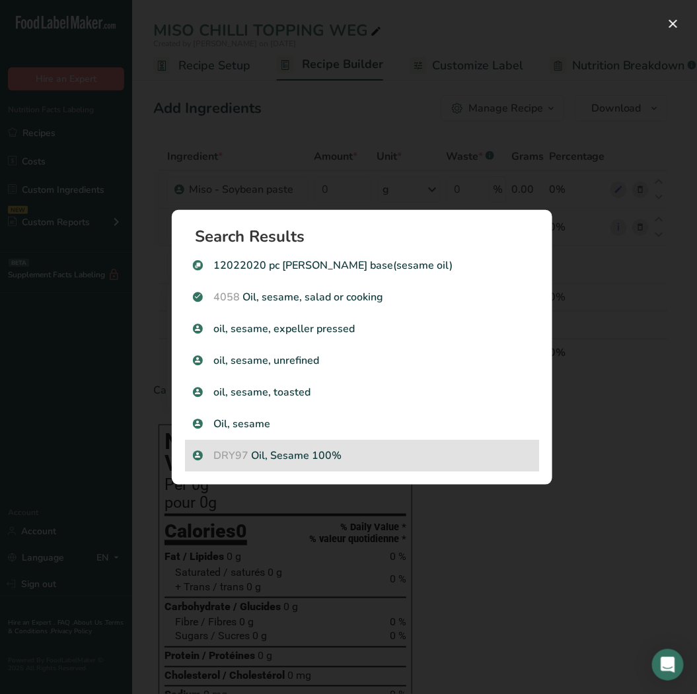 The image size is (697, 694). Describe the element at coordinates (227, 297) in the screenshot. I see `span: 4058` at that location.